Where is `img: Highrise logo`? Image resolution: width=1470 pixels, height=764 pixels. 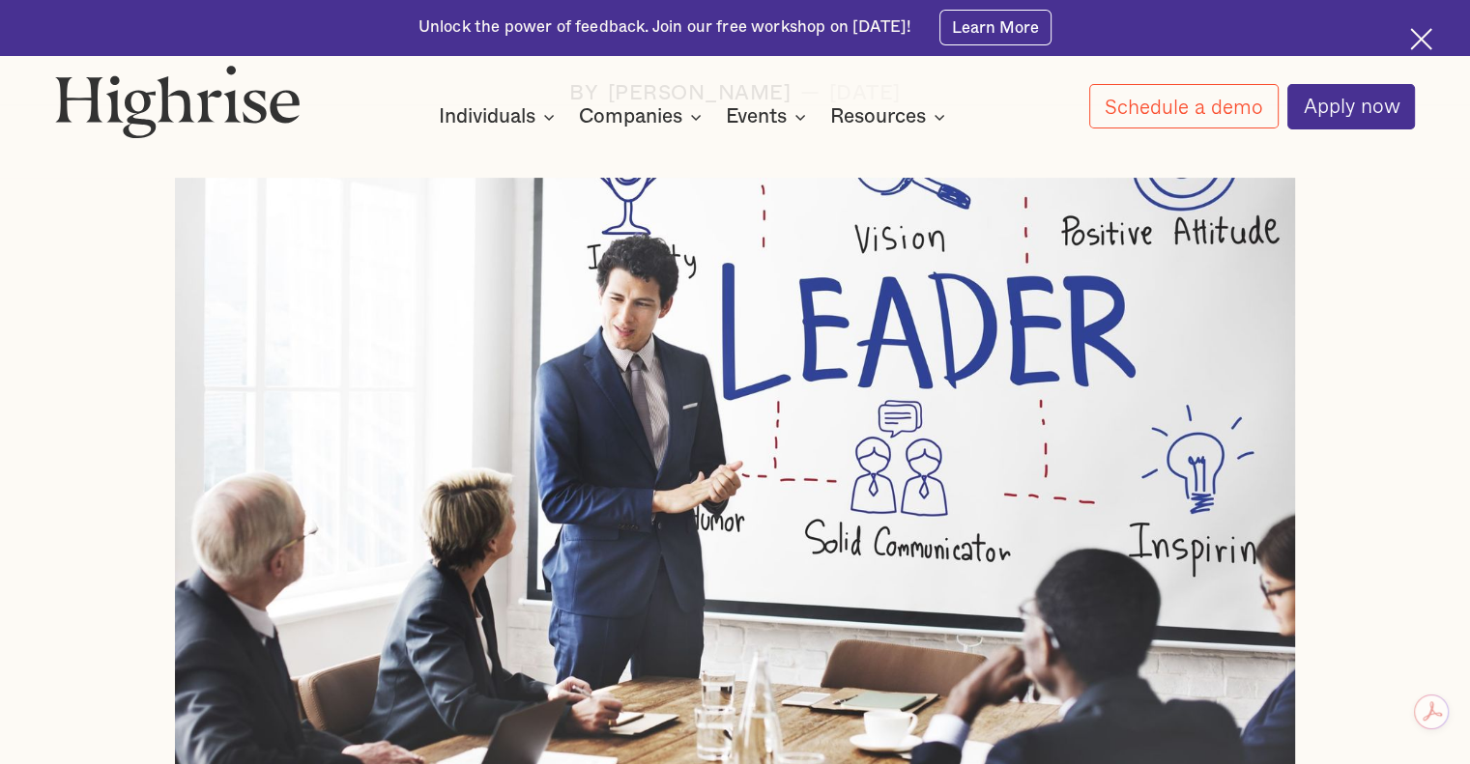
img: Highrise logo is located at coordinates (178, 101).